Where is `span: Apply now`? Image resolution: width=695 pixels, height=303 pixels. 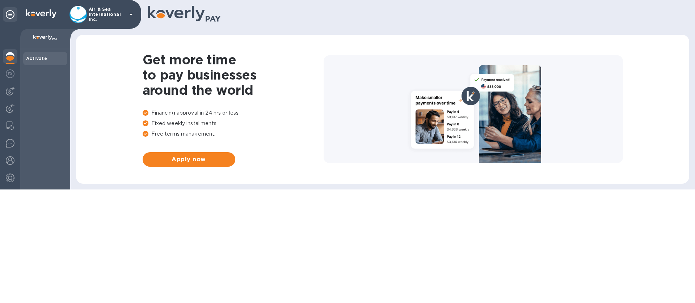 span: Apply now is located at coordinates (189, 160).